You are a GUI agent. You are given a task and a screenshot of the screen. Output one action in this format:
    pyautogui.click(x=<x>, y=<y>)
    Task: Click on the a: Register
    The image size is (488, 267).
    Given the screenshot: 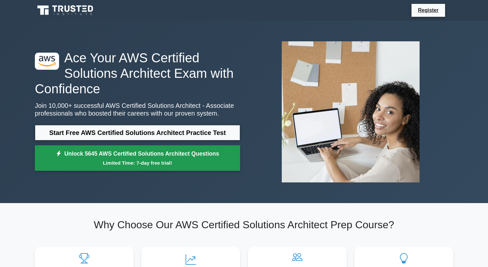 What is the action you would take?
    pyautogui.click(x=428, y=10)
    